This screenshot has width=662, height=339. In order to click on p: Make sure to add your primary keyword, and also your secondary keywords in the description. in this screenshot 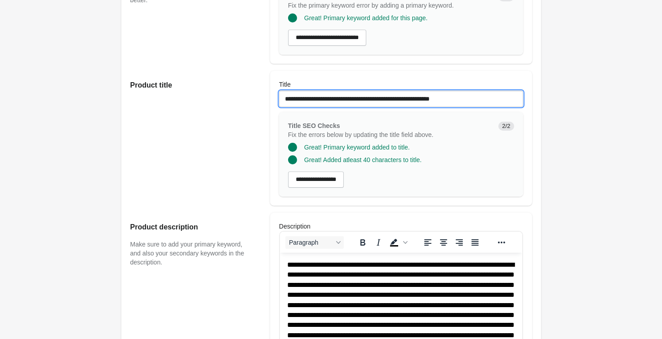, I will do `click(191, 253)`.